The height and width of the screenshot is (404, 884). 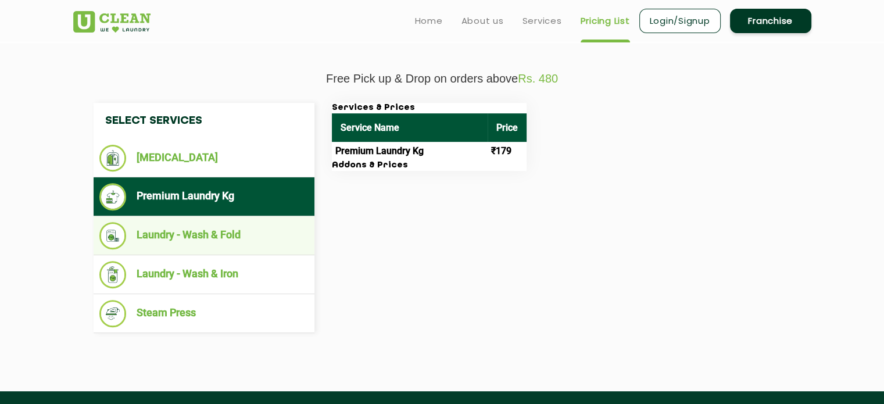 What do you see at coordinates (482, 21) in the screenshot?
I see `a: About us` at bounding box center [482, 21].